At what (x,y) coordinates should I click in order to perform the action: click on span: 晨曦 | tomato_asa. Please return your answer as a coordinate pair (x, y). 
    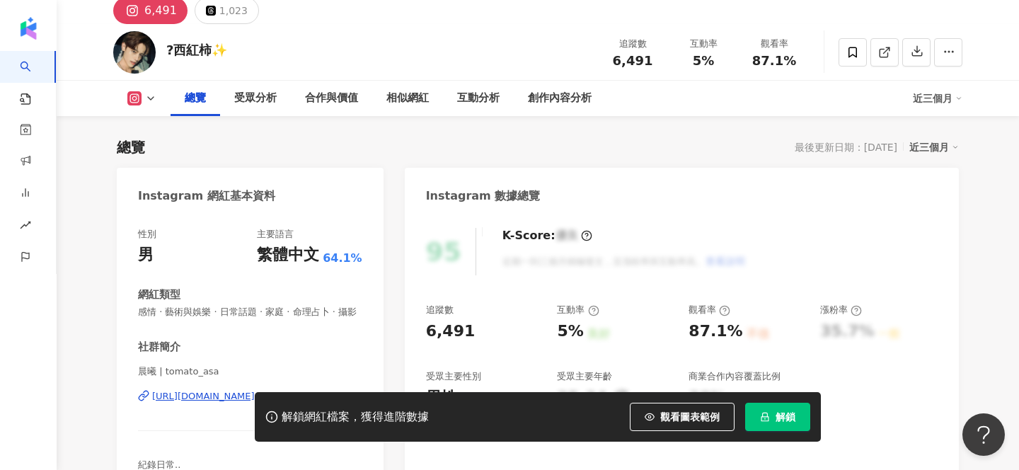
    Looking at the image, I should click on (250, 371).